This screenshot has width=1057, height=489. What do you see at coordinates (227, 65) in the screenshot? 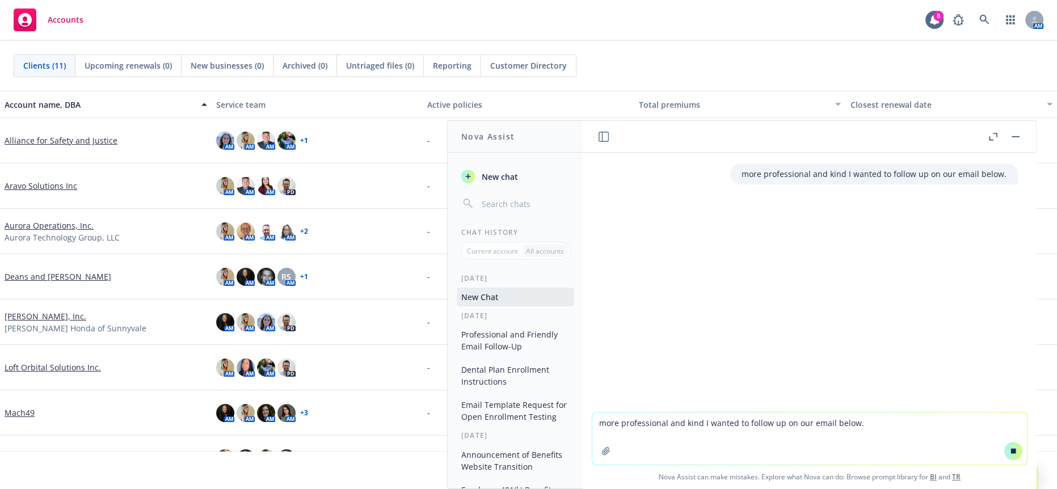
I see `span: New businesses (0)` at bounding box center [227, 65].